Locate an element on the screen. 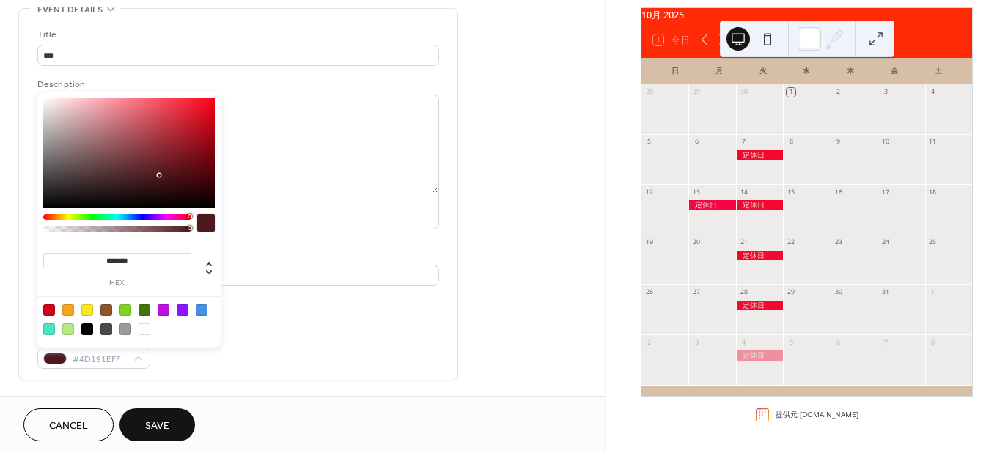 The width and height of the screenshot is (1008, 453). a: Cancel is located at coordinates (68, 424).